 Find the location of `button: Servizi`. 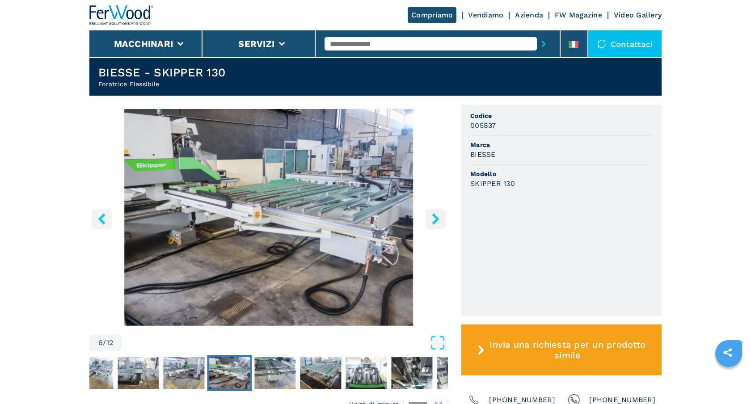

button: Servizi is located at coordinates (256, 44).